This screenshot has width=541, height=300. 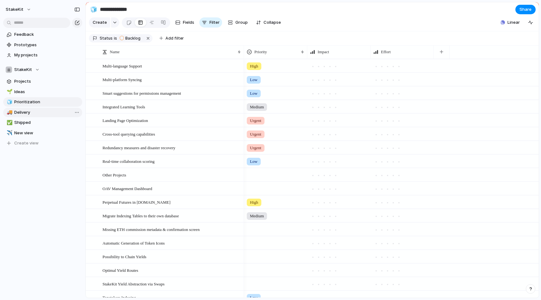 I want to click on button: Collapse, so click(x=268, y=22).